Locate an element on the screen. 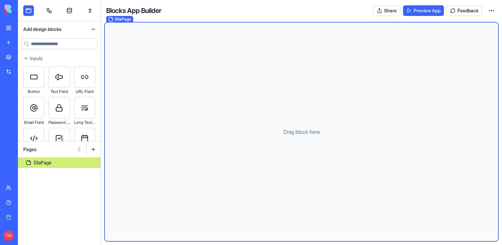  div: Long Text Field is located at coordinates (85, 122).